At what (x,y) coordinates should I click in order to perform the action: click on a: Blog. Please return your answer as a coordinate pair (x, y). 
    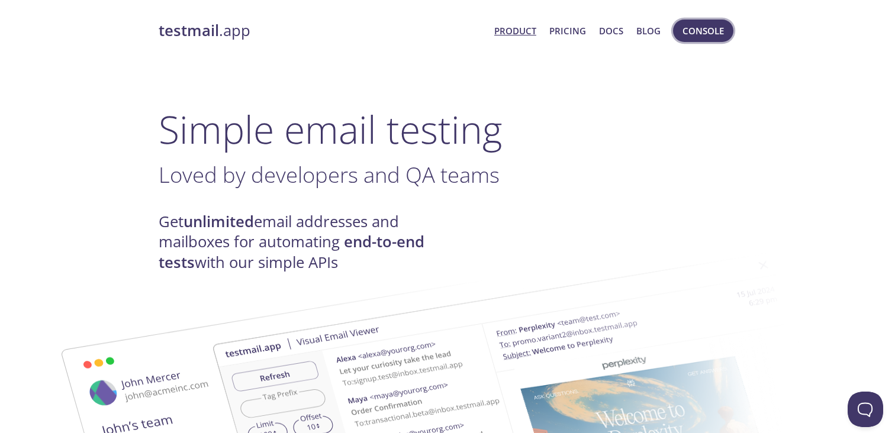
    Looking at the image, I should click on (648, 31).